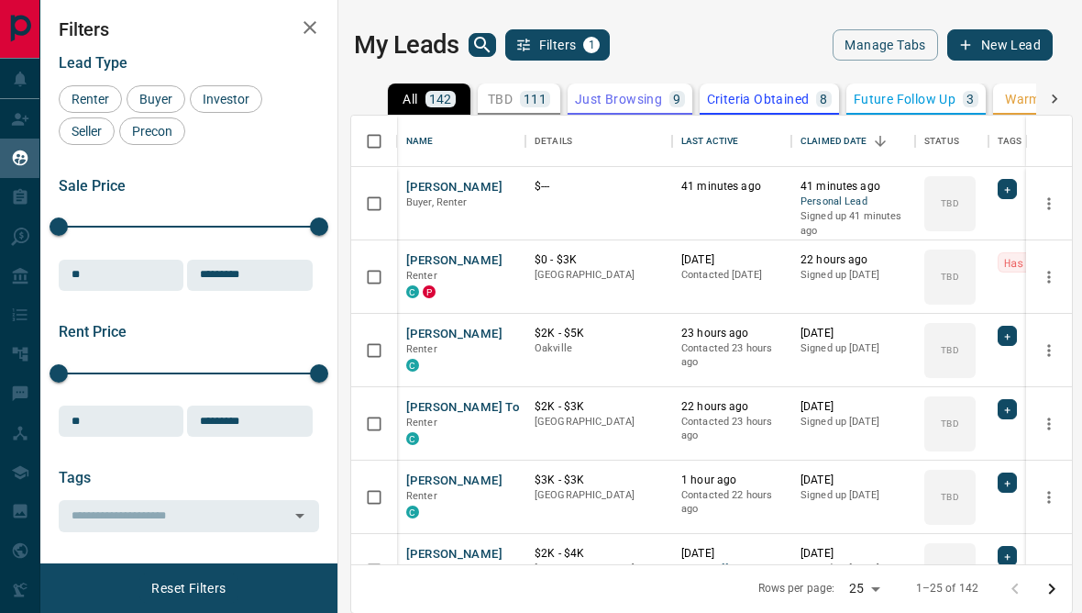 This screenshot has height=613, width=1082. What do you see at coordinates (759, 99) in the screenshot?
I see `p: Criteria Obtained` at bounding box center [759, 99].